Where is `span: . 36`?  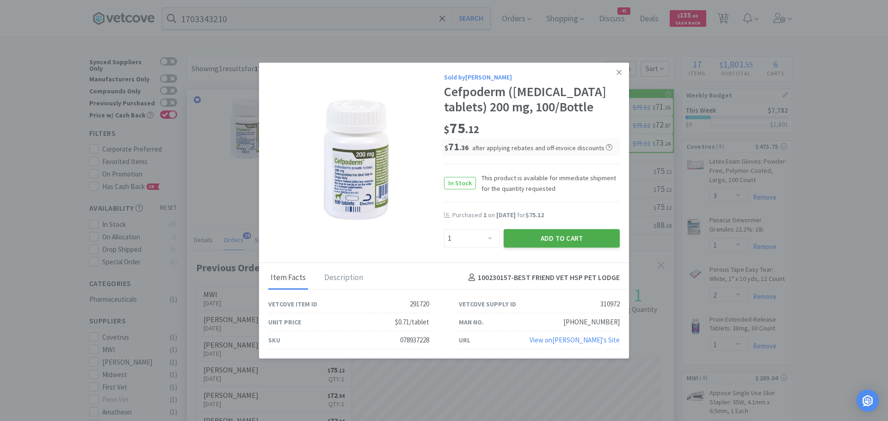
span: . 36 is located at coordinates (464, 148).